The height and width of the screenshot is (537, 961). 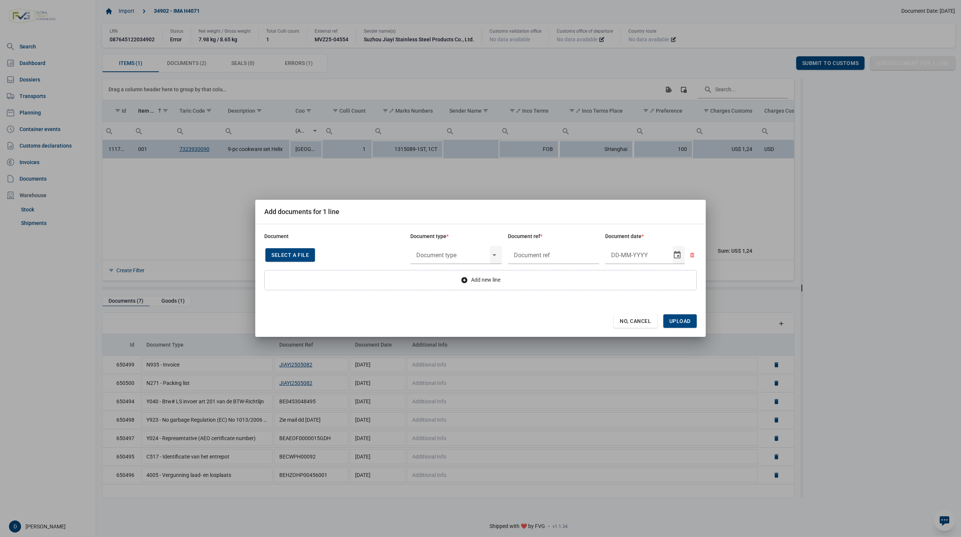 I want to click on span: Upload, so click(x=680, y=321).